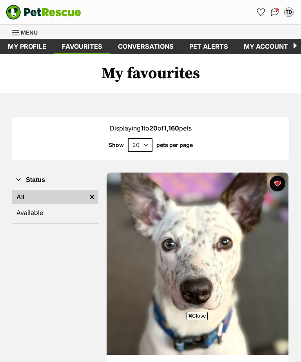 This screenshot has width=301, height=362. I want to click on a: conversations, so click(146, 46).